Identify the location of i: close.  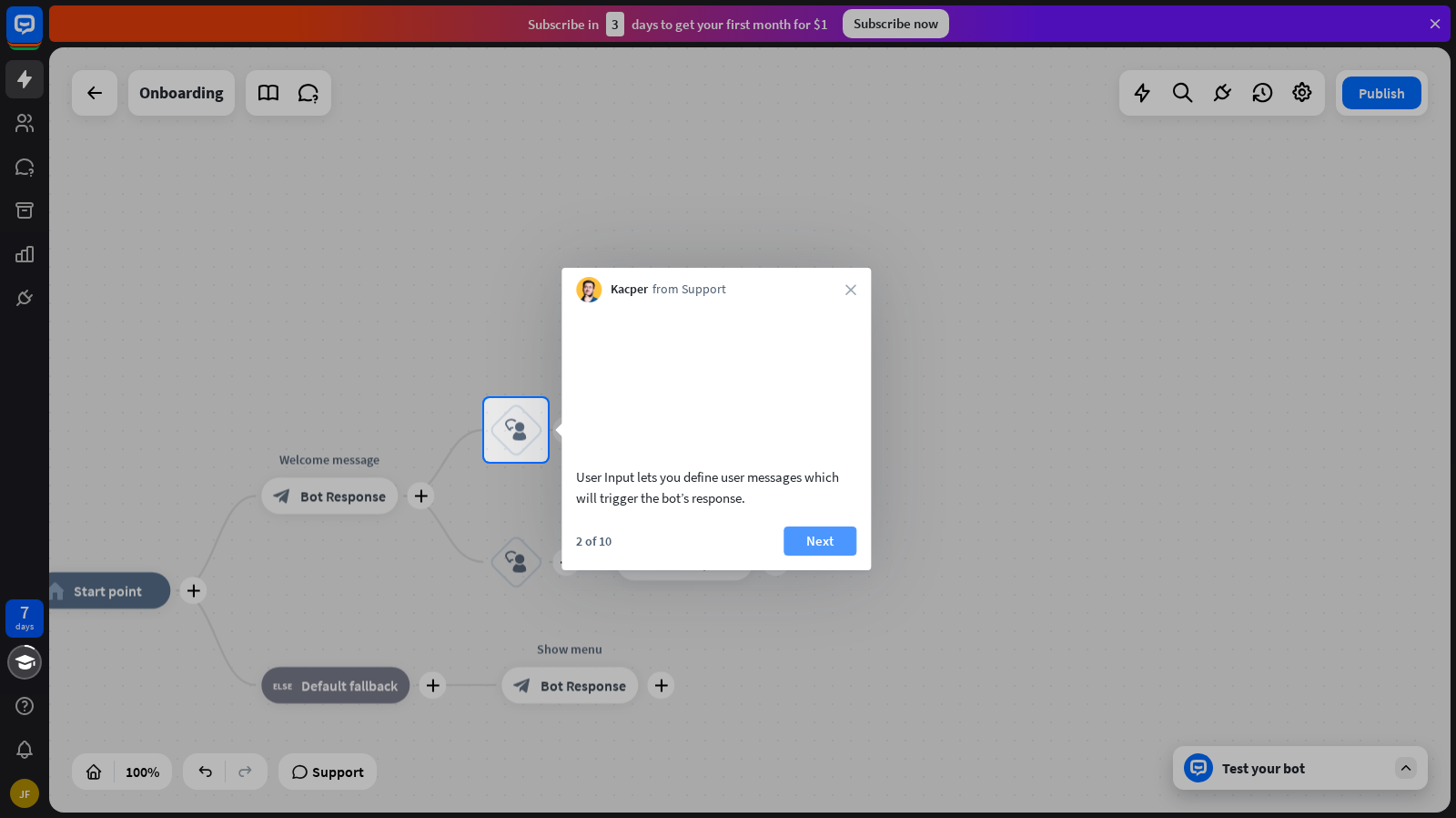
(852, 290).